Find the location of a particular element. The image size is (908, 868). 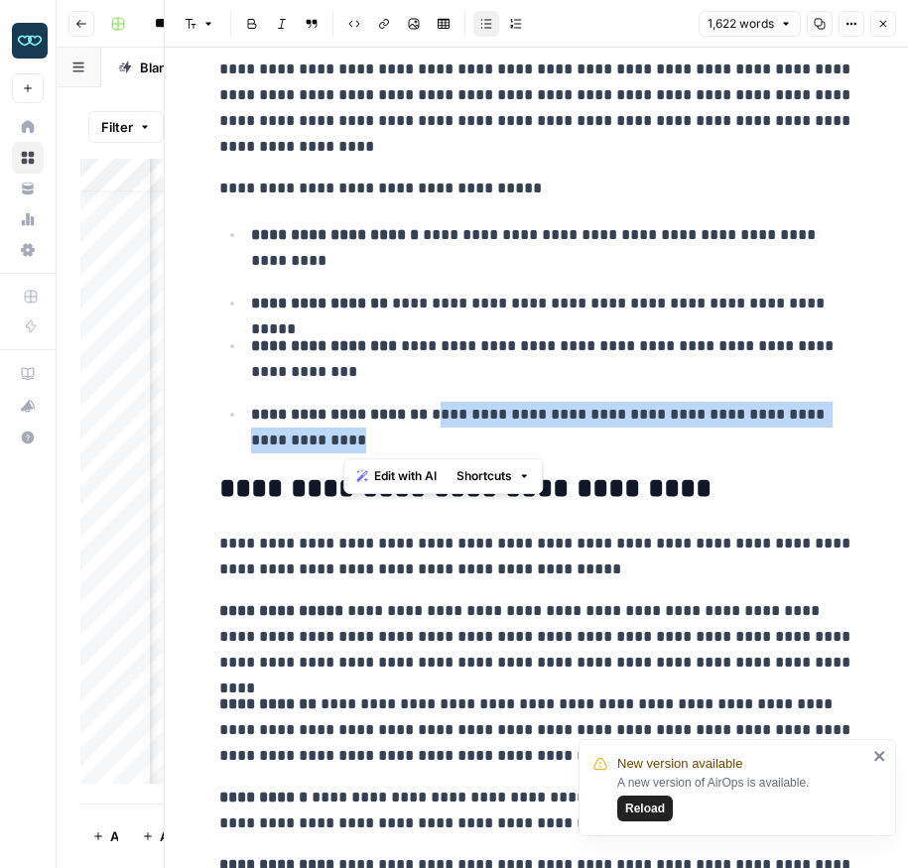

a: Browse is located at coordinates (28, 158).